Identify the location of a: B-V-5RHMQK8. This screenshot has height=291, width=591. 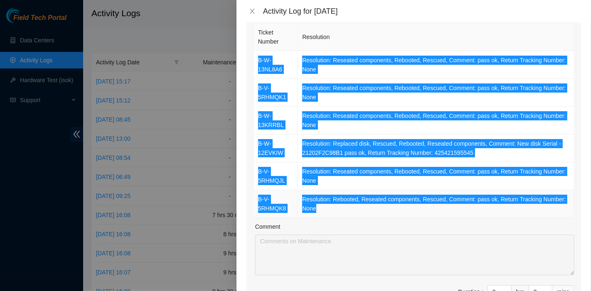
(272, 204).